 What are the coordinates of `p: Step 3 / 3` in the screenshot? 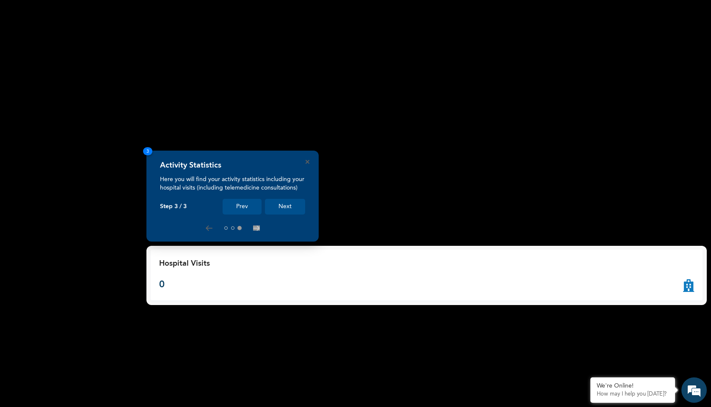 It's located at (173, 207).